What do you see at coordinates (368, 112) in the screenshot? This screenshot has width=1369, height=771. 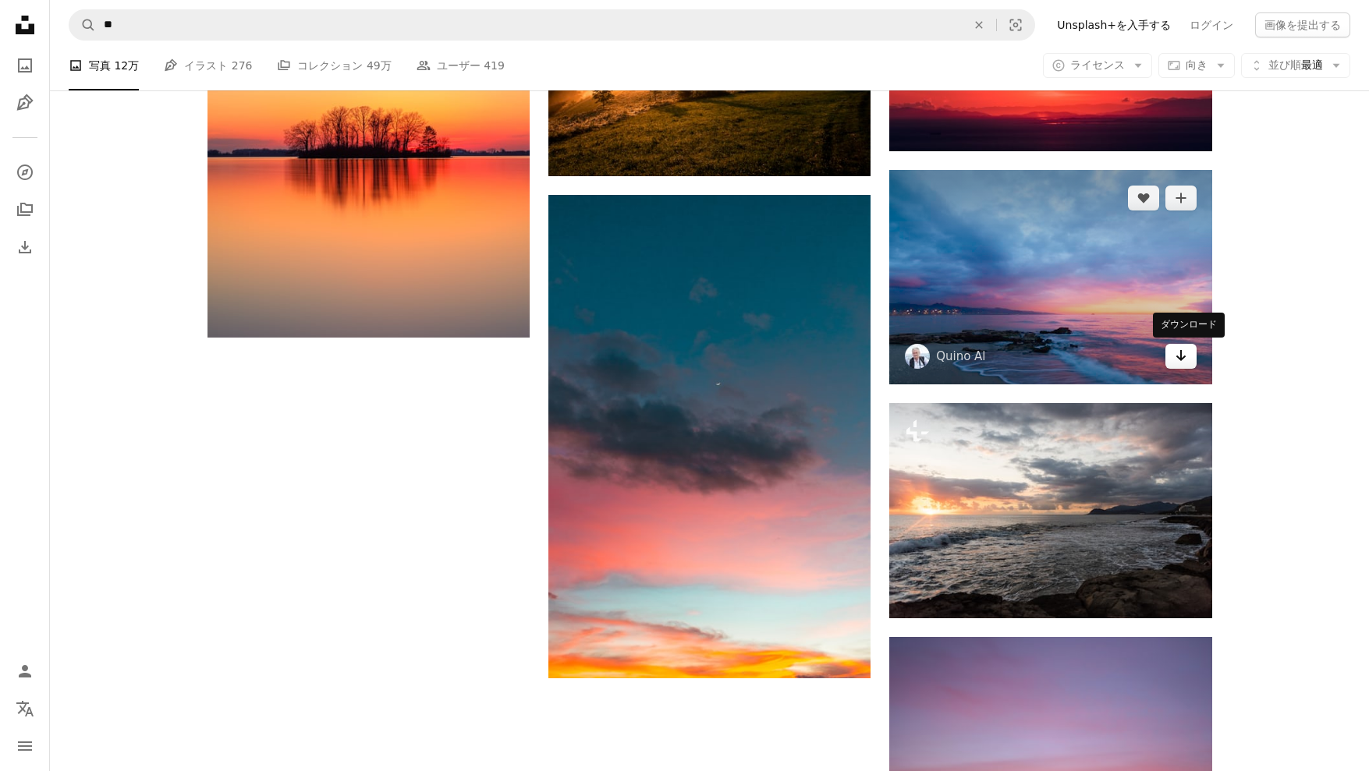 I see `a: 日没時の水域付近の木々のシルエット` at bounding box center [368, 112].